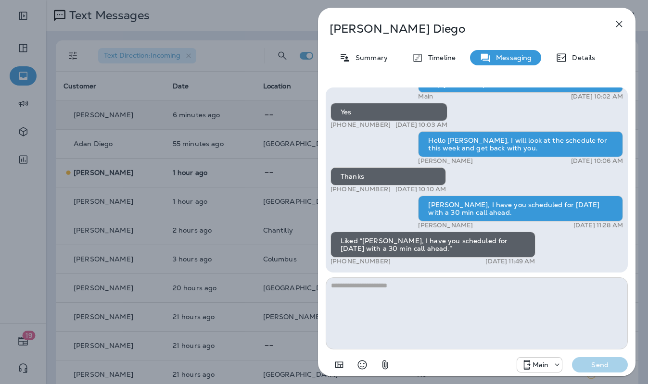 The width and height of the screenshot is (648, 384). Describe the element at coordinates (388, 112) in the screenshot. I see `div: Yes` at that location.